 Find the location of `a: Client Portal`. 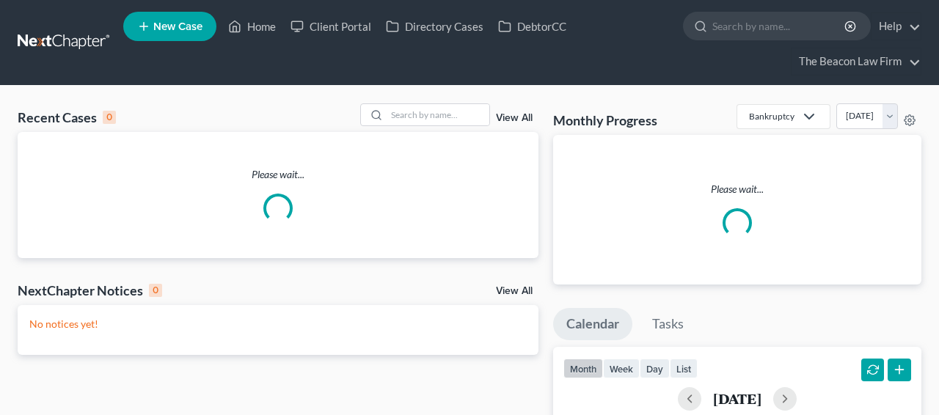

a: Client Portal is located at coordinates (331, 26).